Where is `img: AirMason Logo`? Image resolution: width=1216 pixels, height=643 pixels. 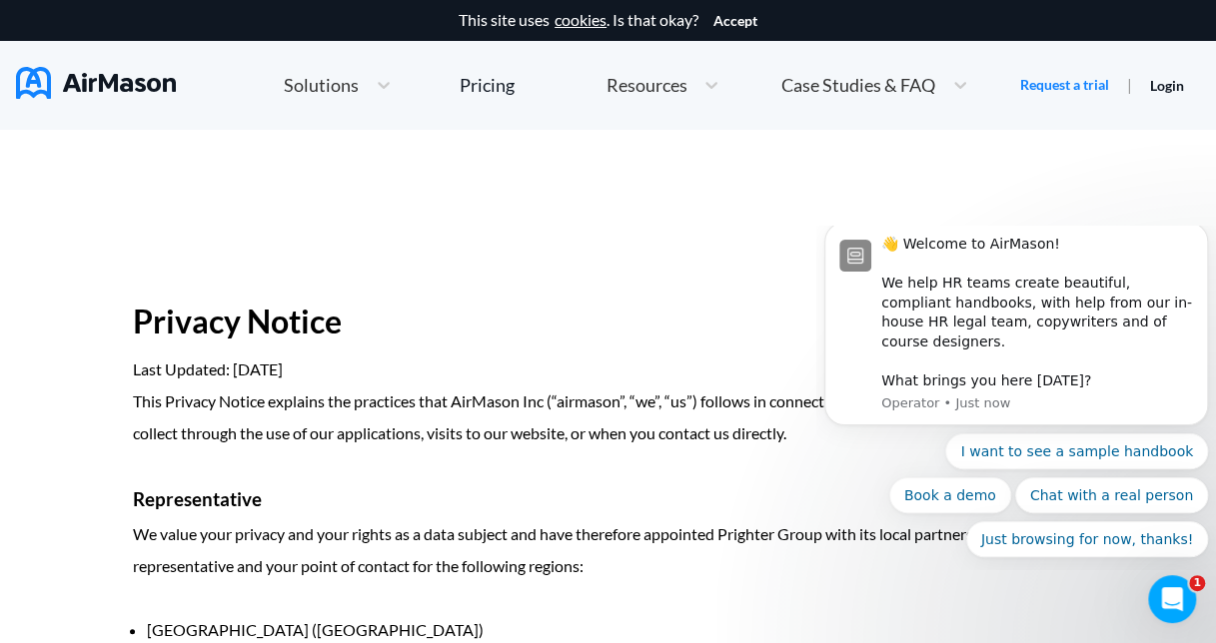 img: AirMason Logo is located at coordinates (96, 83).